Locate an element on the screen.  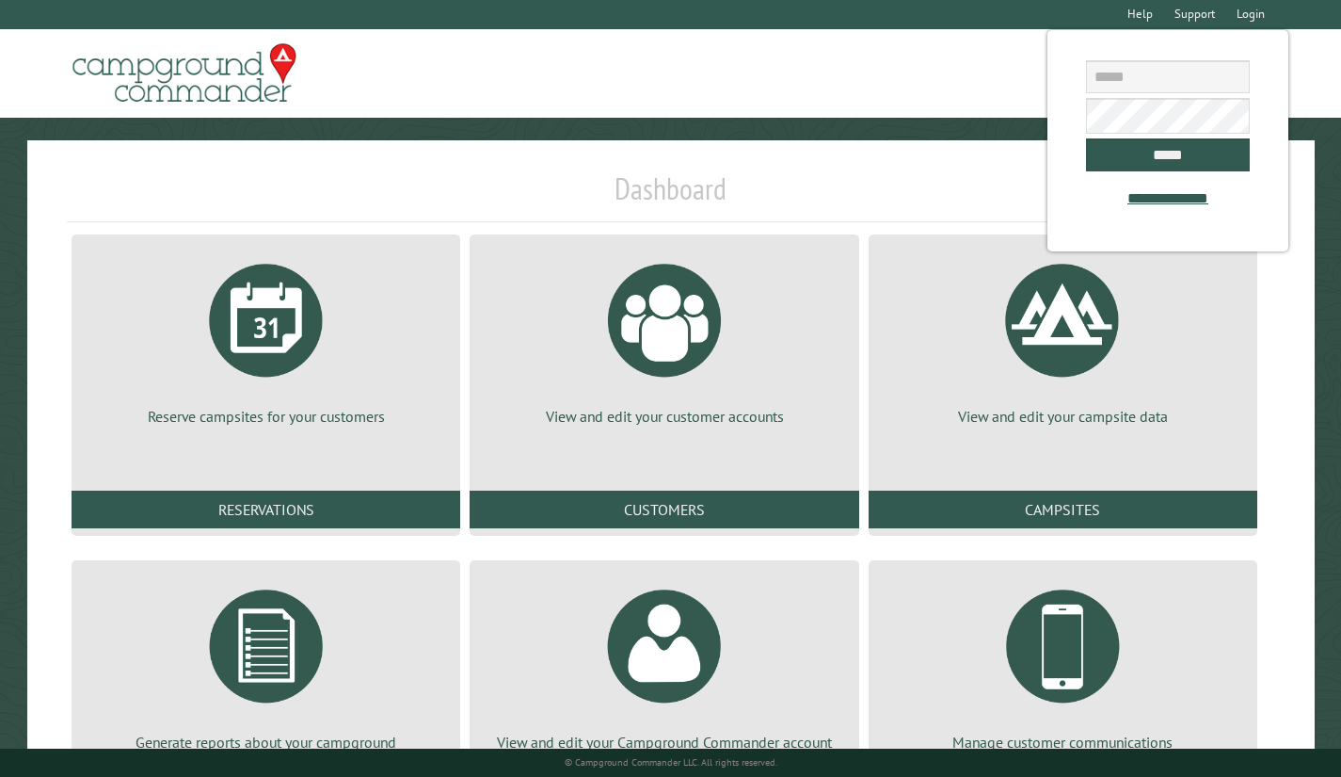
p: Generate reports about your campground is located at coordinates (265, 742).